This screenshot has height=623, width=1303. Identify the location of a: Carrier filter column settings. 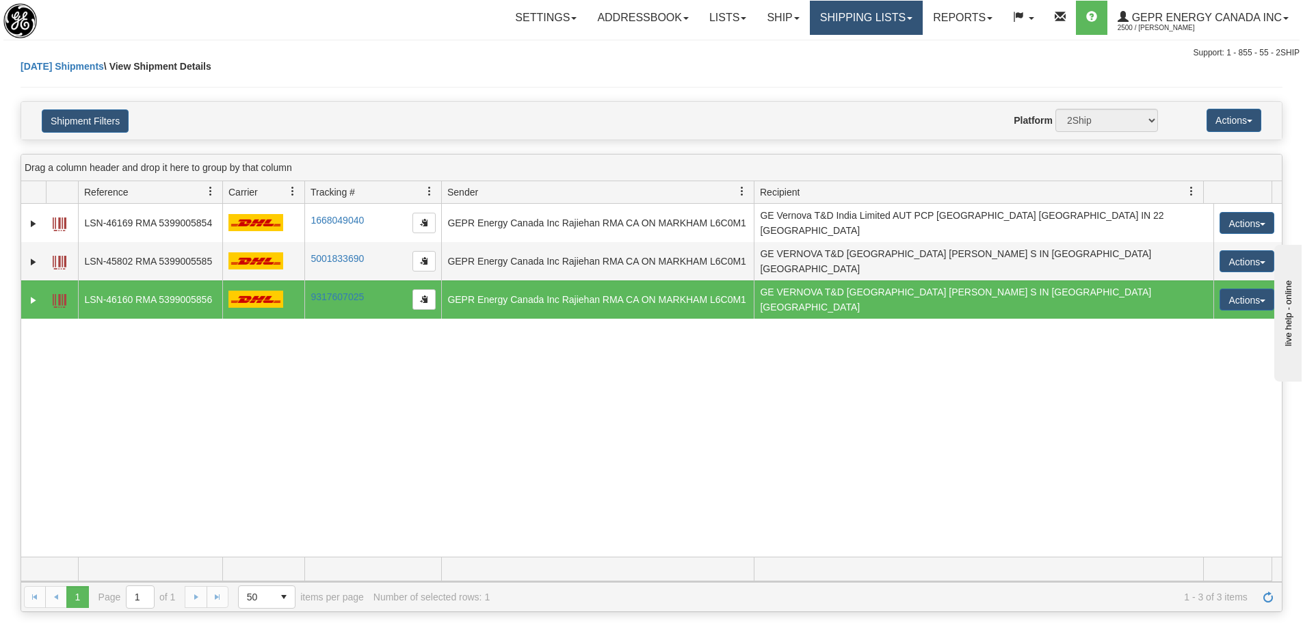
(293, 192).